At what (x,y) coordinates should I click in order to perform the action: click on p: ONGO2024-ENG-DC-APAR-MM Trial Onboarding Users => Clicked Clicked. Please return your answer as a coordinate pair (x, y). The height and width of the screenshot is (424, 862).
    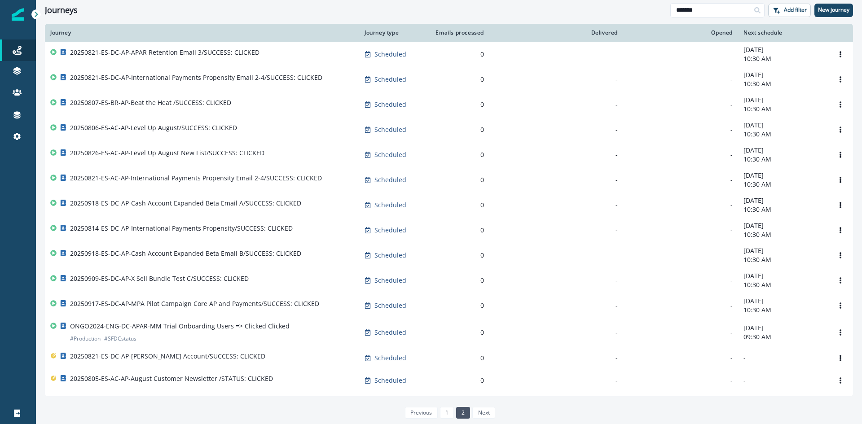
    Looking at the image, I should click on (180, 327).